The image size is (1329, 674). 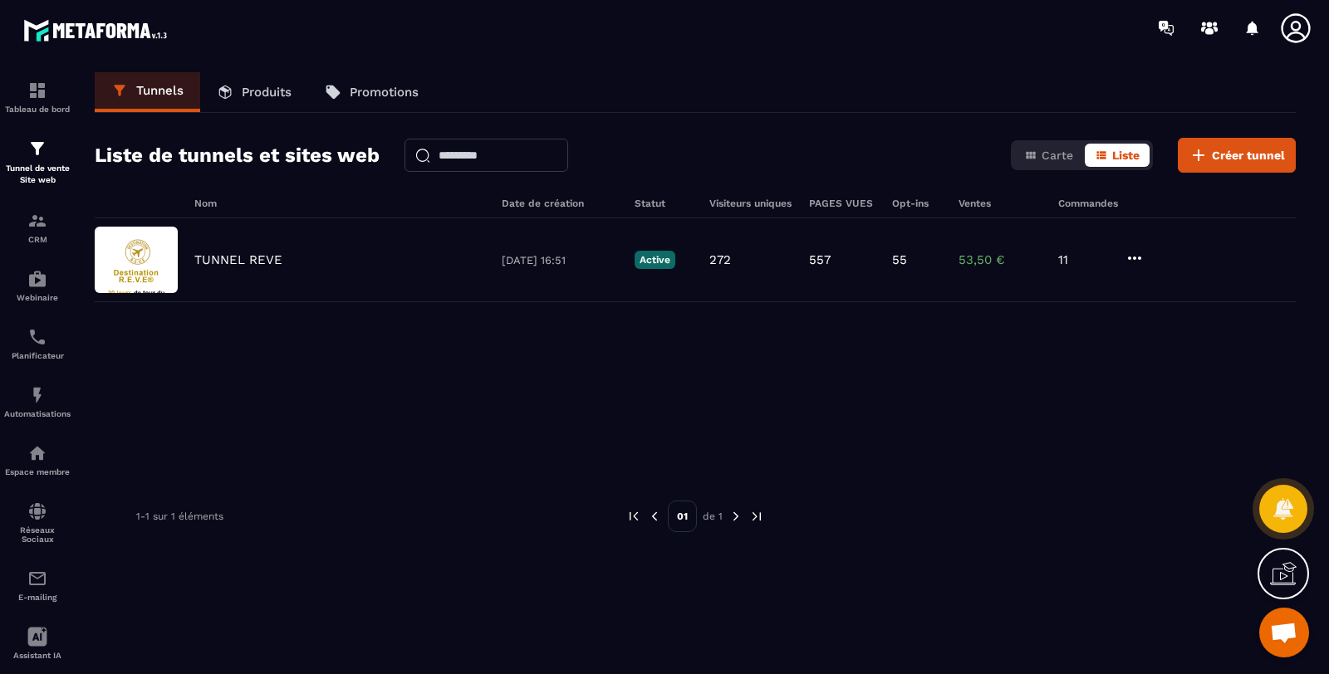 I want to click on button: Carte, so click(x=1048, y=155).